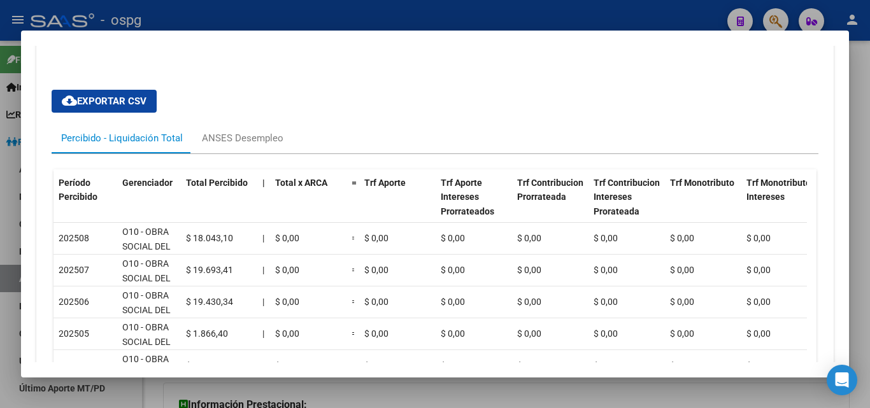 This screenshot has width=870, height=408. Describe the element at coordinates (219, 204) in the screenshot. I see `datatable-header-cell: Total Percibido` at that location.